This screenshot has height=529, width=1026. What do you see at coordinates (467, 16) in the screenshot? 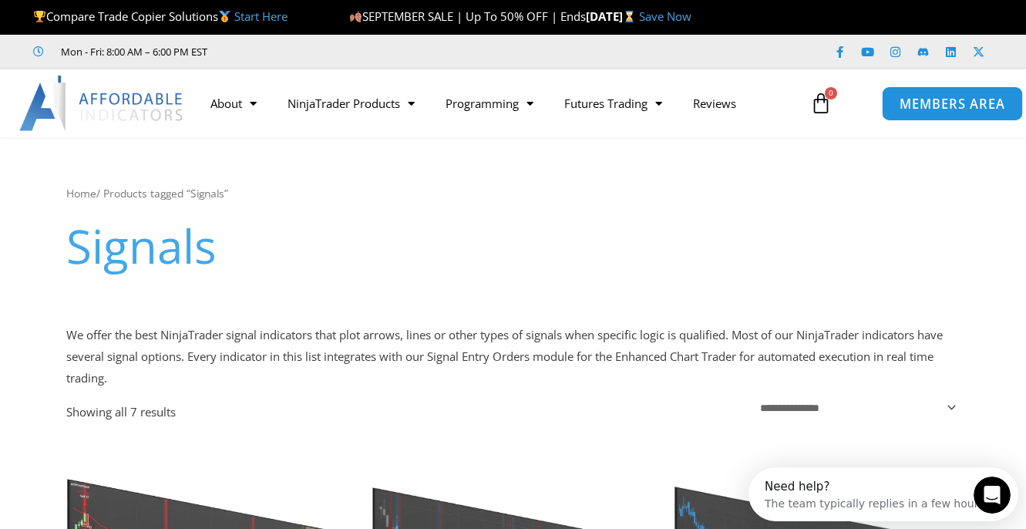
I see `span: SEPTEMBER SALE | Up To 50% OFF | Ends` at bounding box center [467, 16].